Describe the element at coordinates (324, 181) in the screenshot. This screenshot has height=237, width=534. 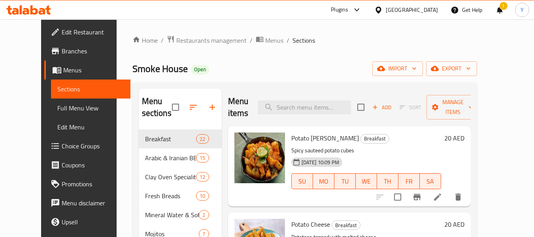
I see `span: MO` at that location.